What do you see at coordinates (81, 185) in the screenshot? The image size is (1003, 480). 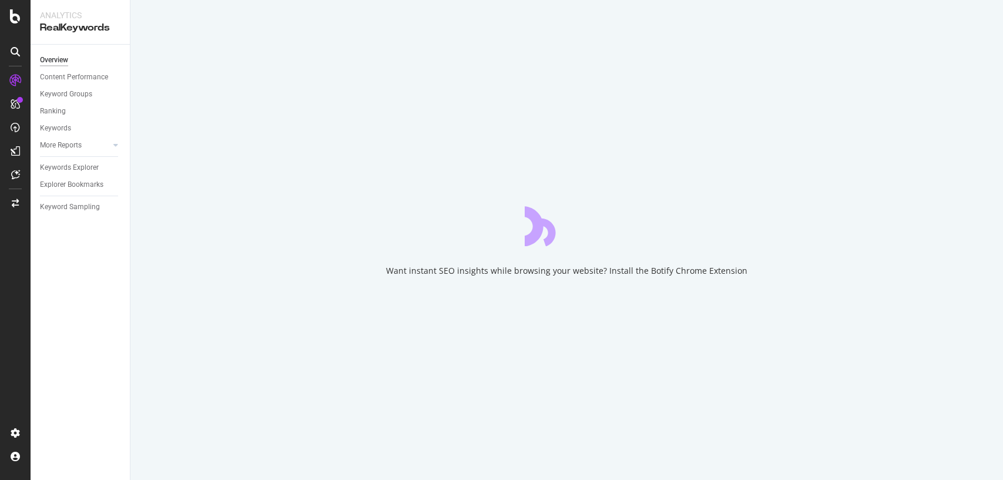 I see `a: Explorer Bookmarks` at bounding box center [81, 185].